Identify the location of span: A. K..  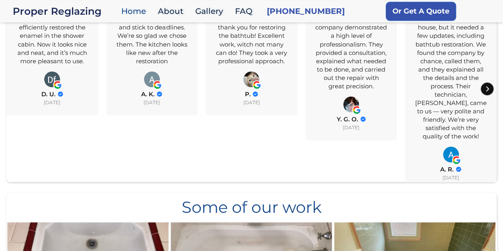
(148, 94).